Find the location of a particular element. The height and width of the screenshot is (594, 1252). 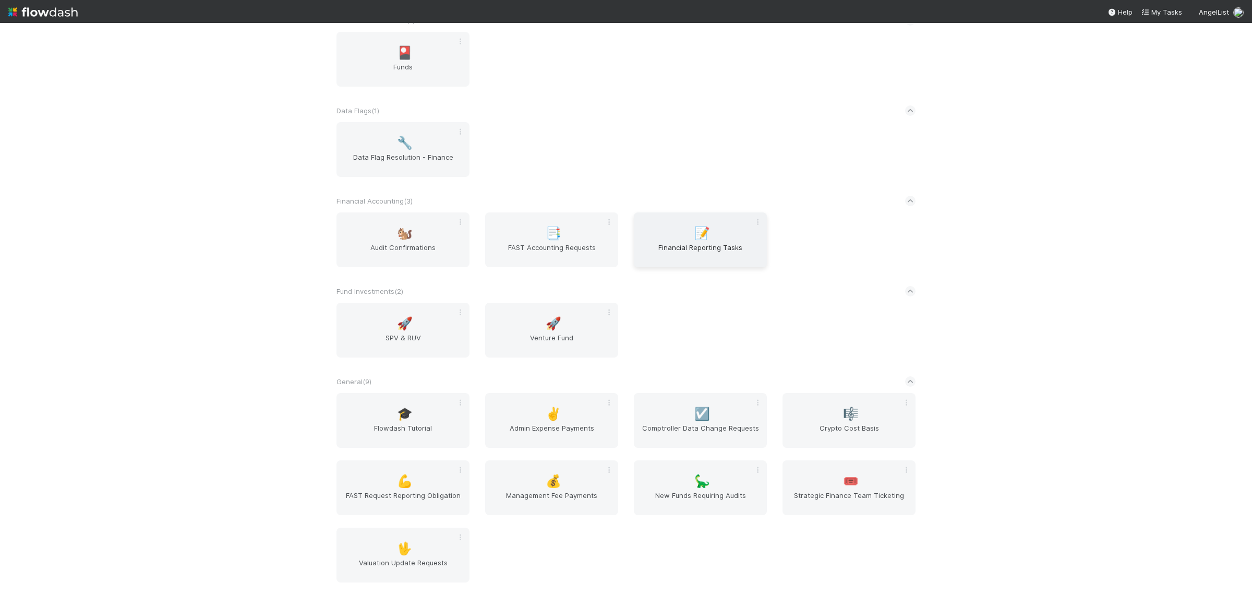

a: 🚀SPV & RUV is located at coordinates (403, 330).